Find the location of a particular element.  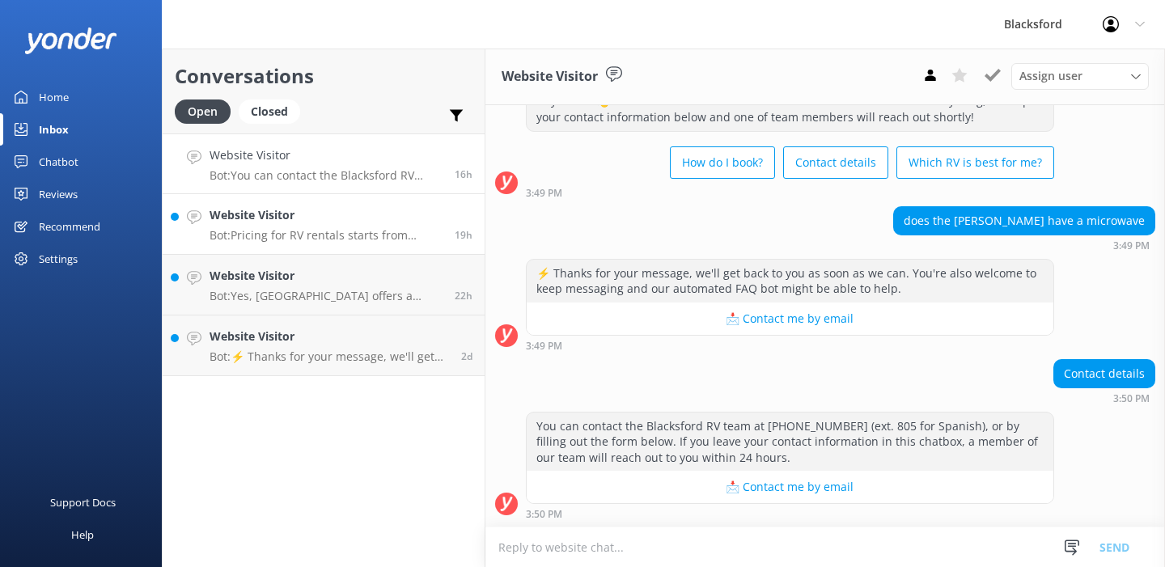

div: Open is located at coordinates (202, 112).